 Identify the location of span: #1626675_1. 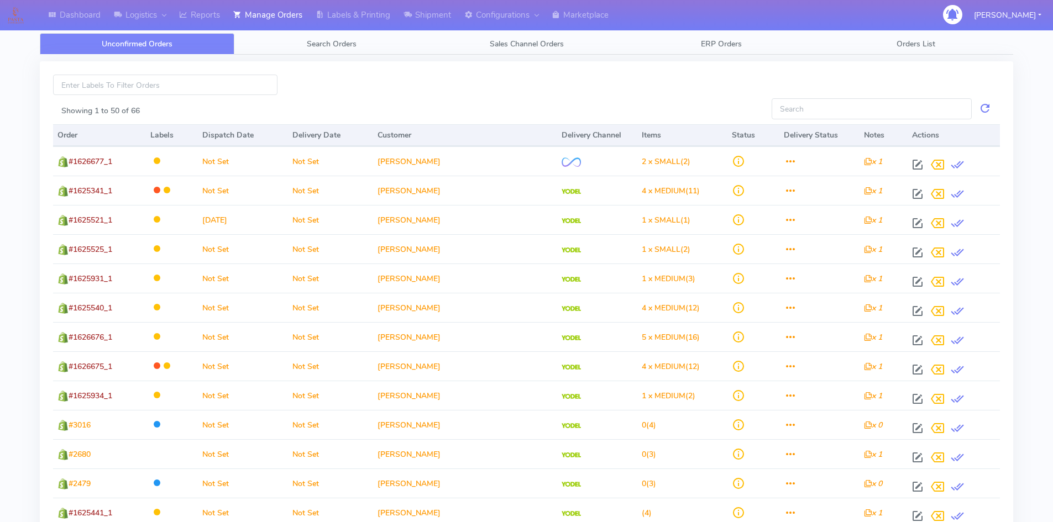
(90, 366).